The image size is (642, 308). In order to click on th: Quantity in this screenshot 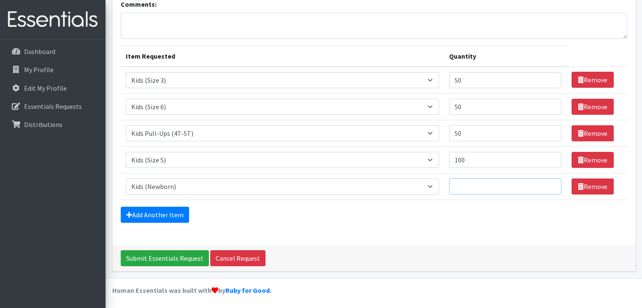, I will do `click(505, 56)`.